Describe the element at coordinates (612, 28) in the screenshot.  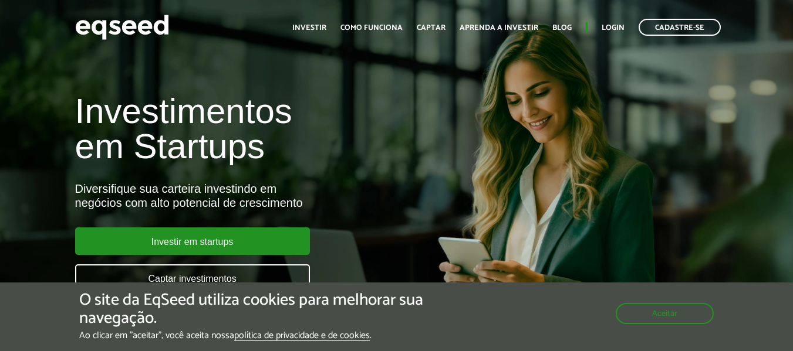
I see `a: Login` at that location.